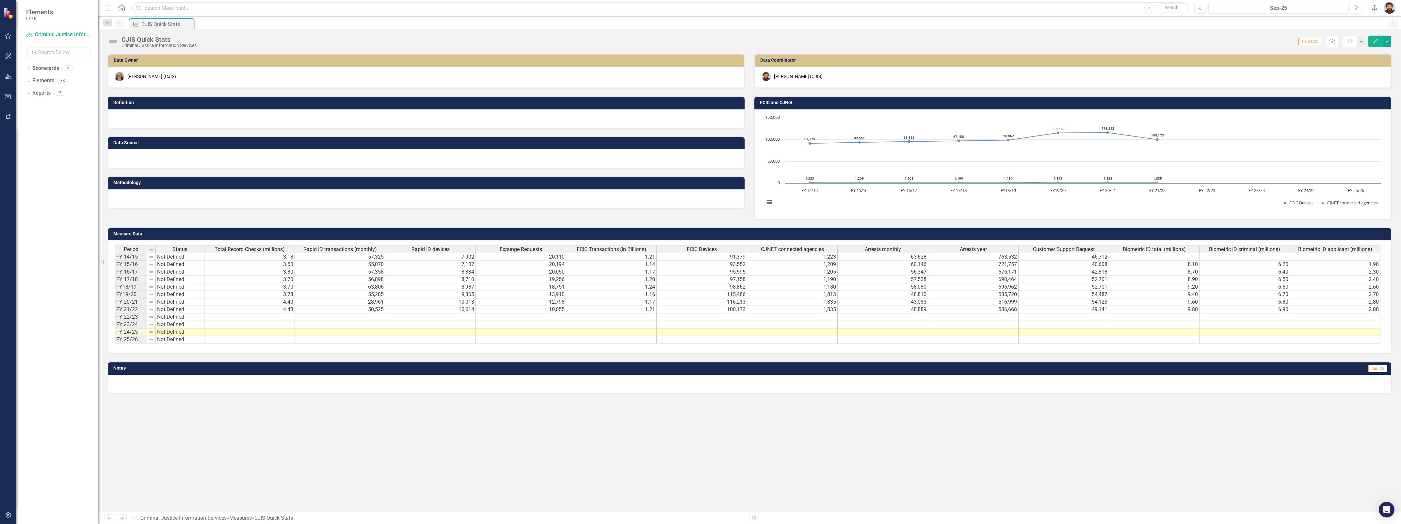 The image size is (1401, 524). I want to click on text: FY 25/26, so click(1356, 190).